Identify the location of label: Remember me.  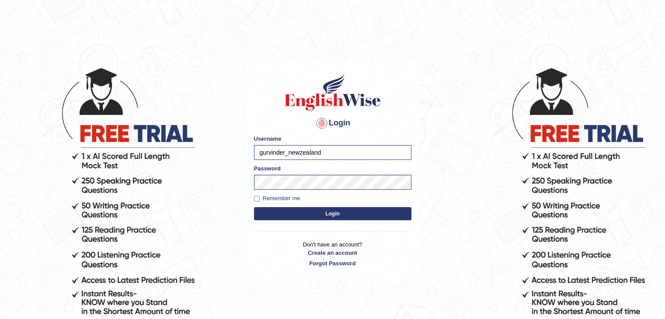
(277, 198).